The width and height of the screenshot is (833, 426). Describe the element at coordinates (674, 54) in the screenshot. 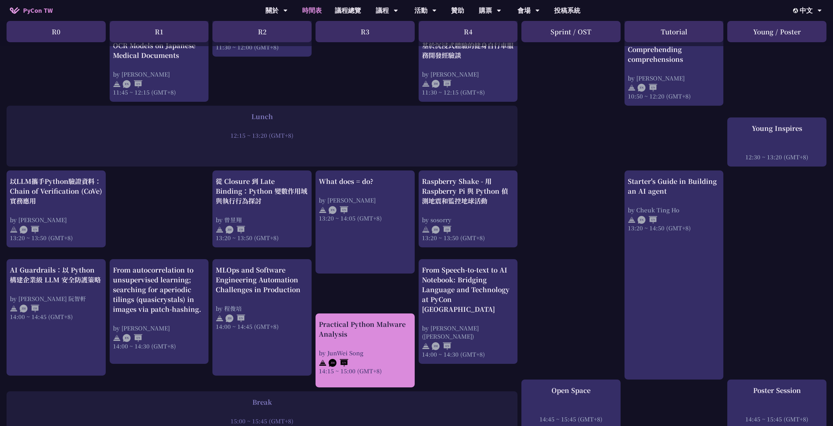

I see `div: Comprehending comprehensions` at that location.